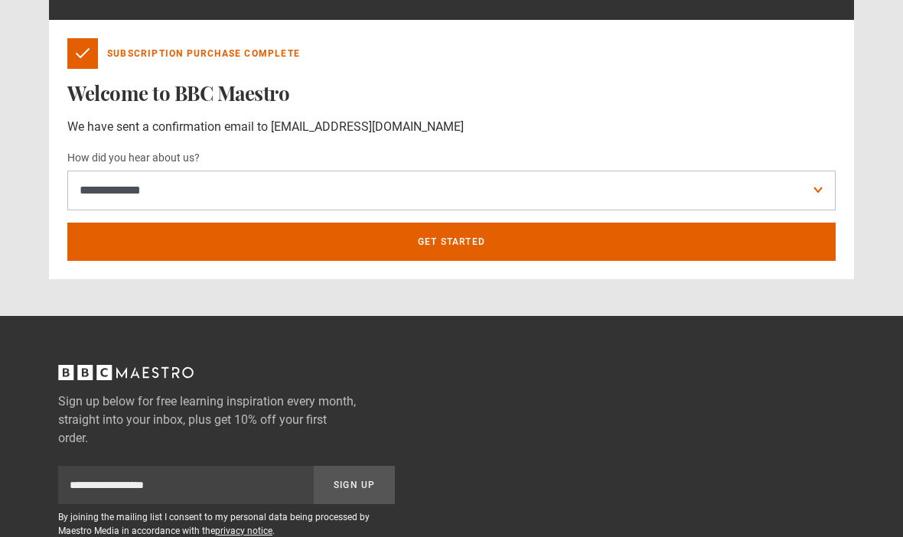 Image resolution: width=903 pixels, height=537 pixels. I want to click on label: Sign up below for free learning inspiration every month, straight into your inbox, plus get 10% o..., so click(227, 420).